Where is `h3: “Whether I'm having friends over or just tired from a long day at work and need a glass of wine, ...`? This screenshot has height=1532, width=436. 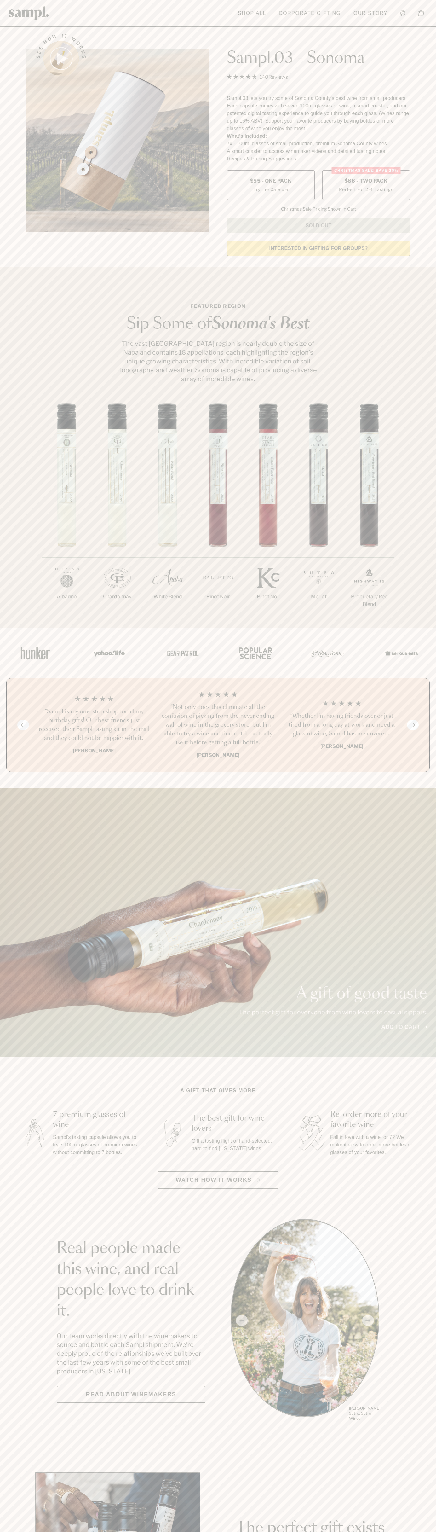 h3: “Whether I'm having friends over or just tired from a long day at work and need a glass of wine, ... is located at coordinates (342, 725).